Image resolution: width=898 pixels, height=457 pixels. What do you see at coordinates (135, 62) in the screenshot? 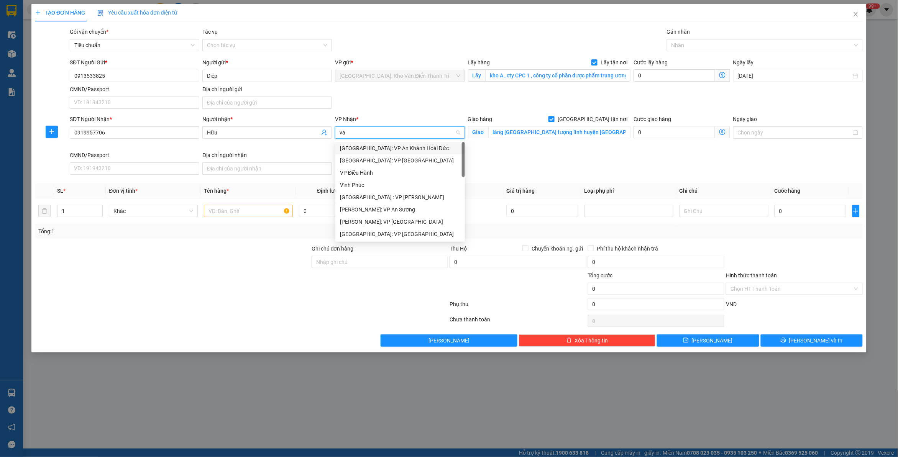
I see `div: SĐT Người Gửi` at bounding box center [135, 62].